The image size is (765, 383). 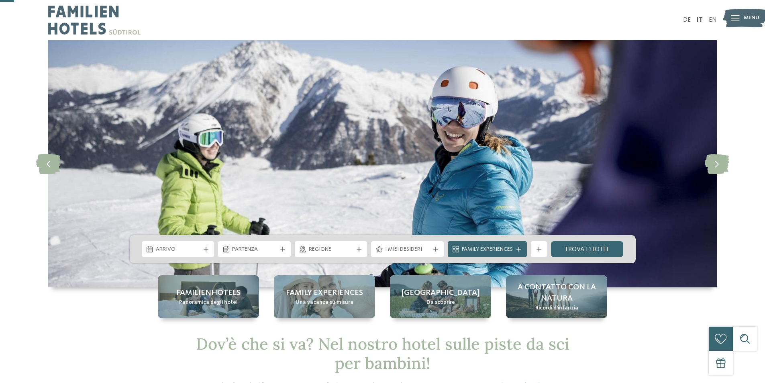 I want to click on span: Partenza, so click(x=254, y=249).